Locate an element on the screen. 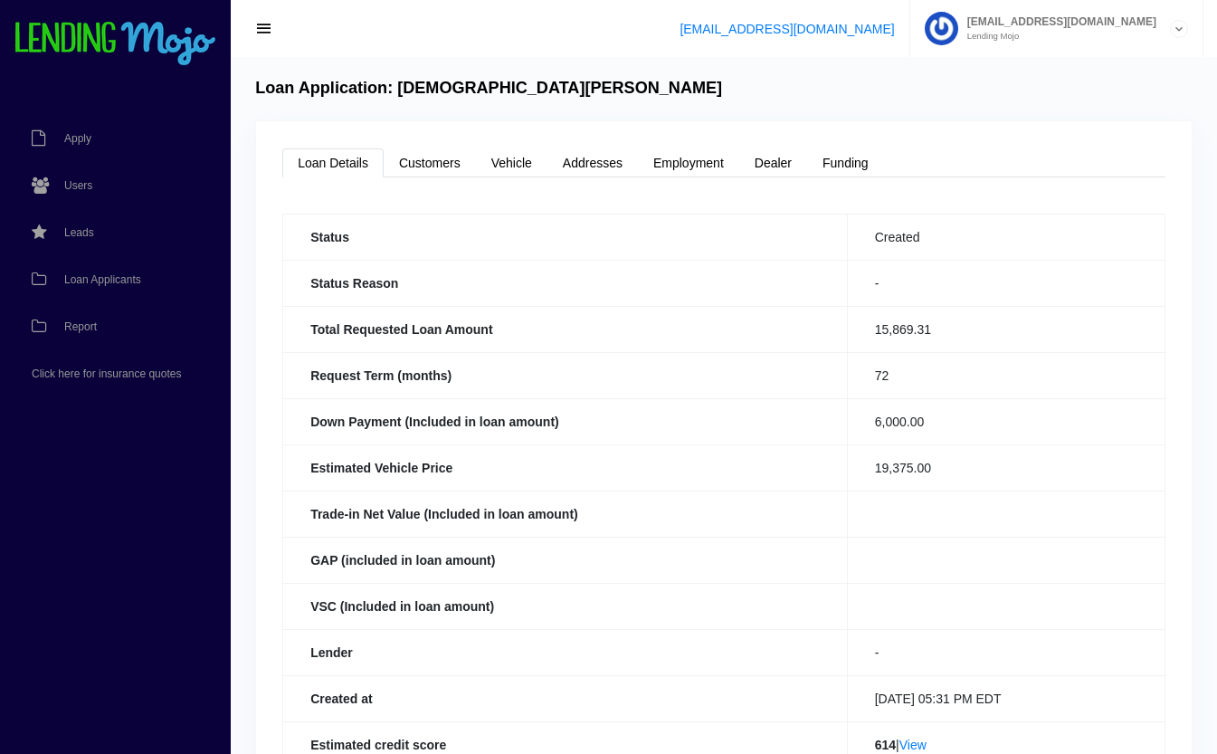  th: Created at is located at coordinates (565, 697).